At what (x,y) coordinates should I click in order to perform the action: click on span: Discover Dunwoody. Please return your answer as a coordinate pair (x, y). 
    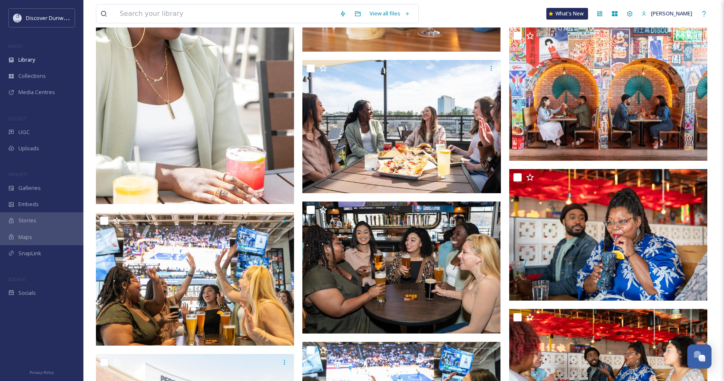
    Looking at the image, I should click on (51, 18).